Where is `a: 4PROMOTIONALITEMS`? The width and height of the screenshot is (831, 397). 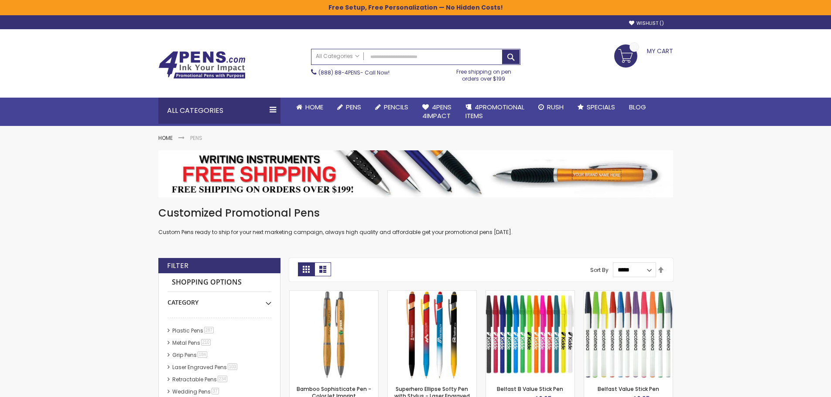 a: 4PROMOTIONALITEMS is located at coordinates (494, 112).